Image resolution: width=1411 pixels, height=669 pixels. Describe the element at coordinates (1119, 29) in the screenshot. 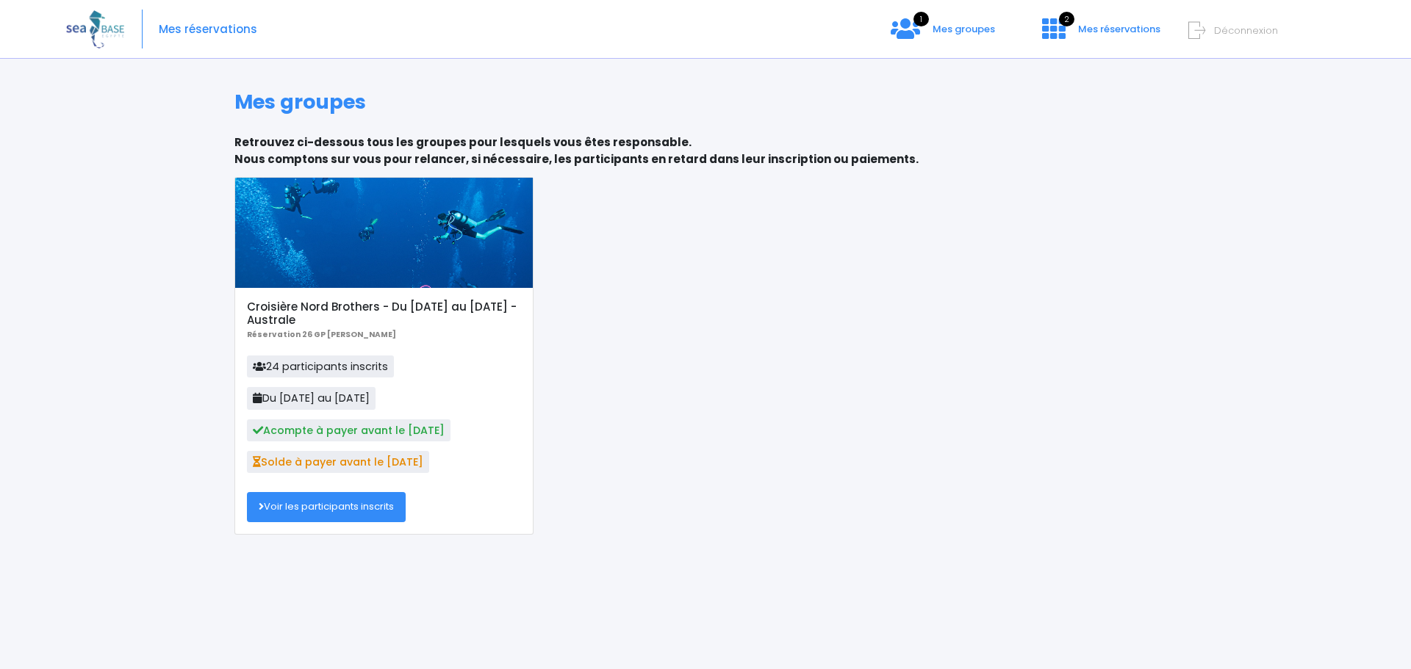

I see `span: Mes réservations` at that location.